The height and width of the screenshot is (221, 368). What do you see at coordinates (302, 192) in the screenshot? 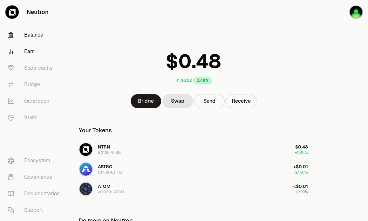
I see `span: +2.99%` at bounding box center [302, 192].